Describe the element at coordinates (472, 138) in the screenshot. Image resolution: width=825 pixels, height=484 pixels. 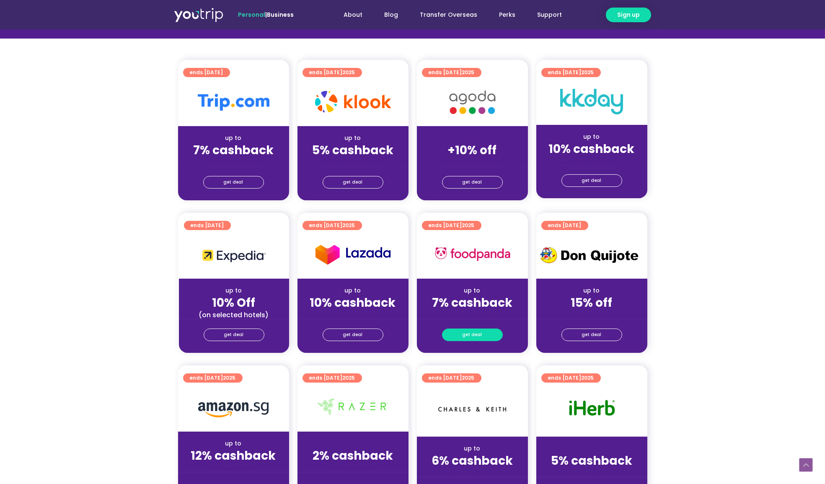
I see `span: up to` at that location.